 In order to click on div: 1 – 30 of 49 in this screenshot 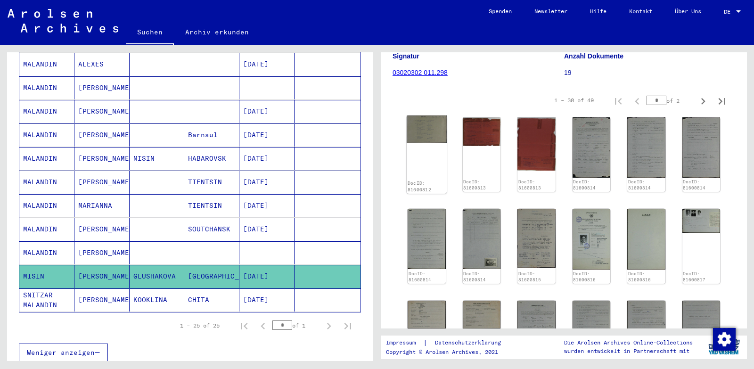, I will do `click(574, 100)`.